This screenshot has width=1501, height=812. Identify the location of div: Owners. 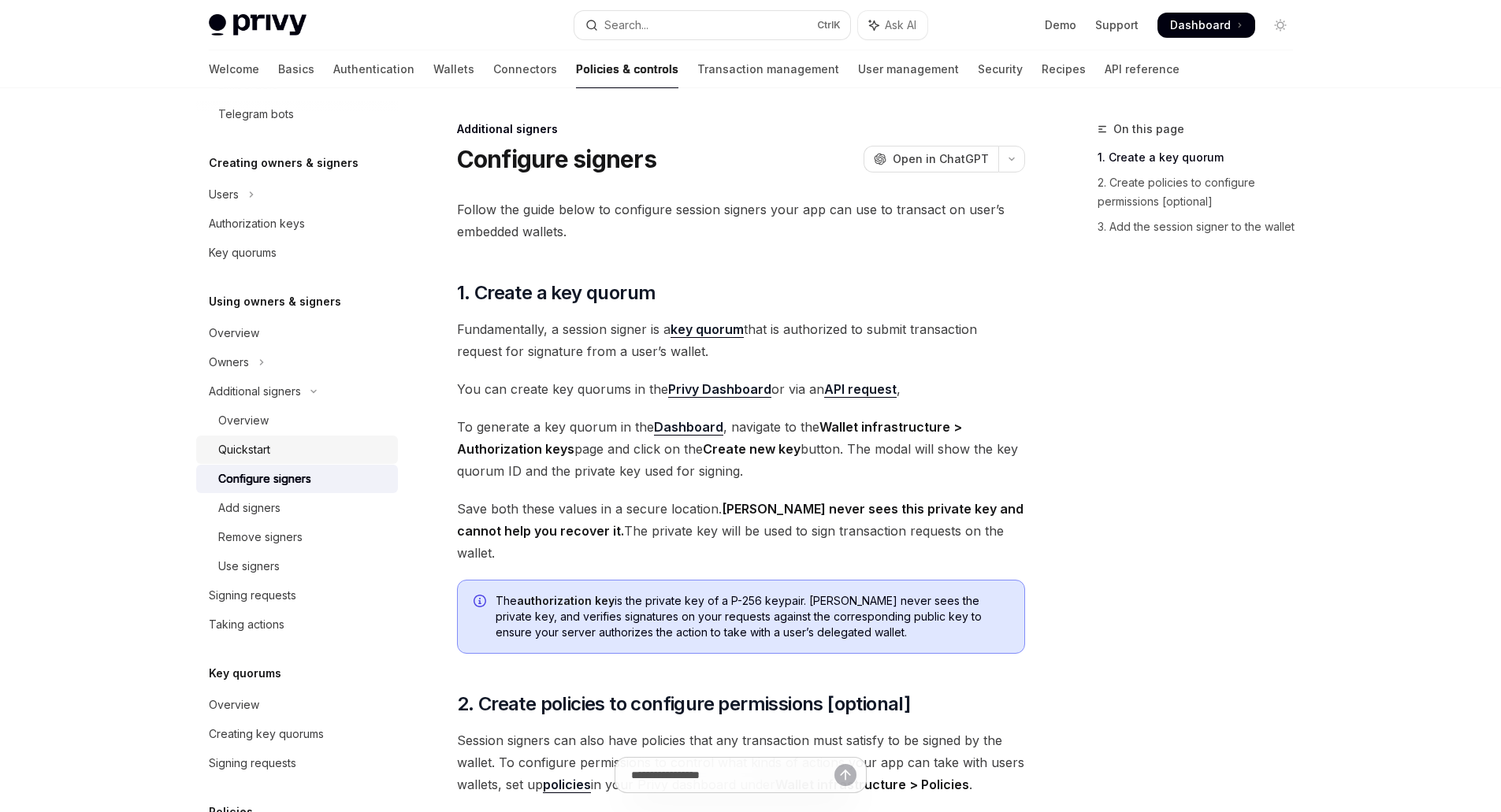
(228, 362).